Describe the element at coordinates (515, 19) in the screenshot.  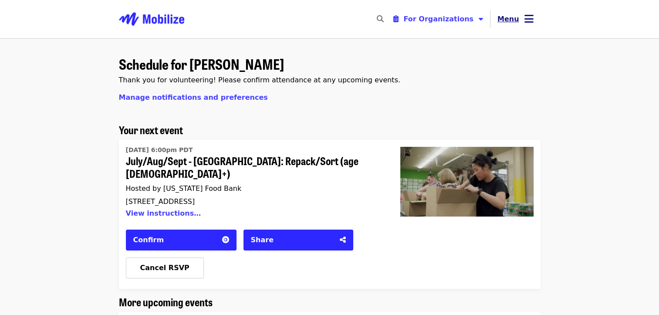
I see `button: Toggle account menu` at that location.